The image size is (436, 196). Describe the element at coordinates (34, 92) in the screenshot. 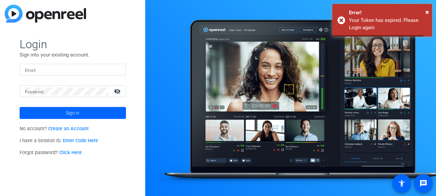

I see `mat-label: Password` at that location.